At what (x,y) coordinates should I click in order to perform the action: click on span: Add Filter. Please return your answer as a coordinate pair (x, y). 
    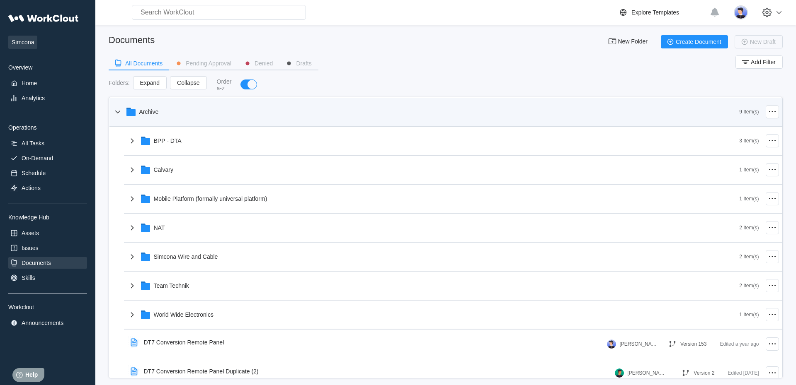
    Looking at the image, I should click on (763, 62).